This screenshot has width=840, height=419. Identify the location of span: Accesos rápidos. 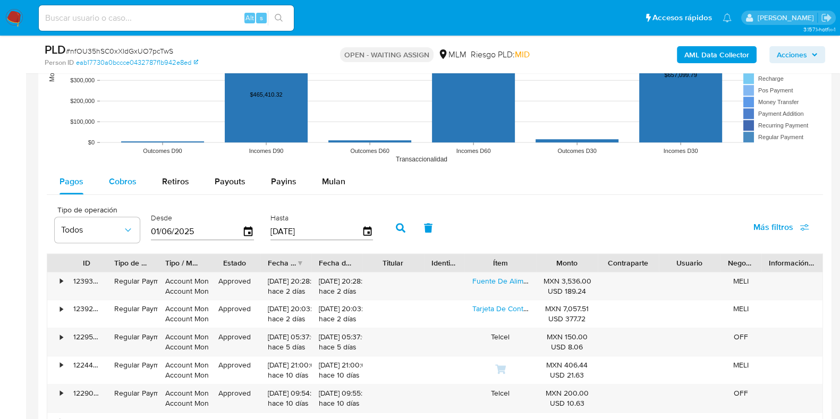
(682, 18).